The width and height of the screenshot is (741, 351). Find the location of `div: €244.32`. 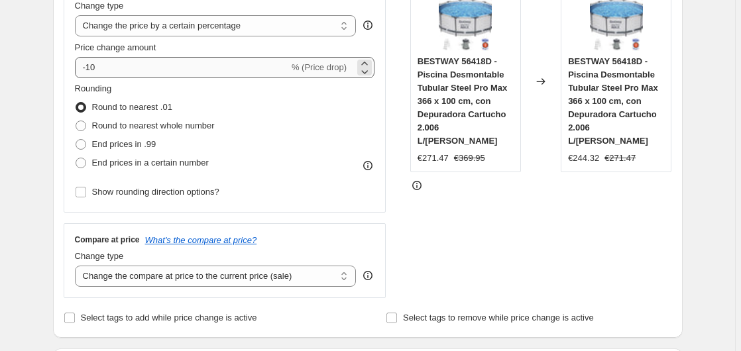

div: €244.32 is located at coordinates (583, 158).